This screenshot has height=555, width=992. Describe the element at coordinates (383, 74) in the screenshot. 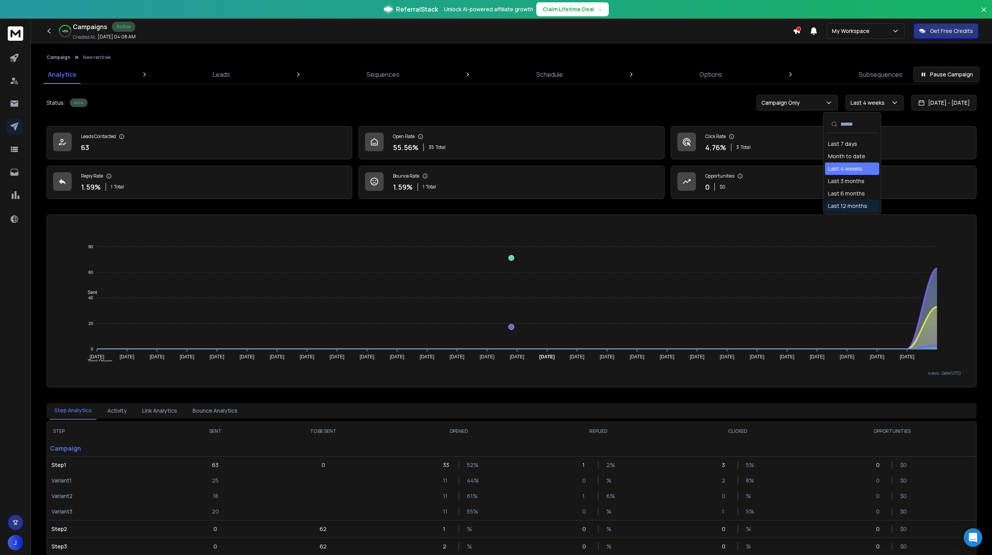

I see `a: Sequences` at that location.